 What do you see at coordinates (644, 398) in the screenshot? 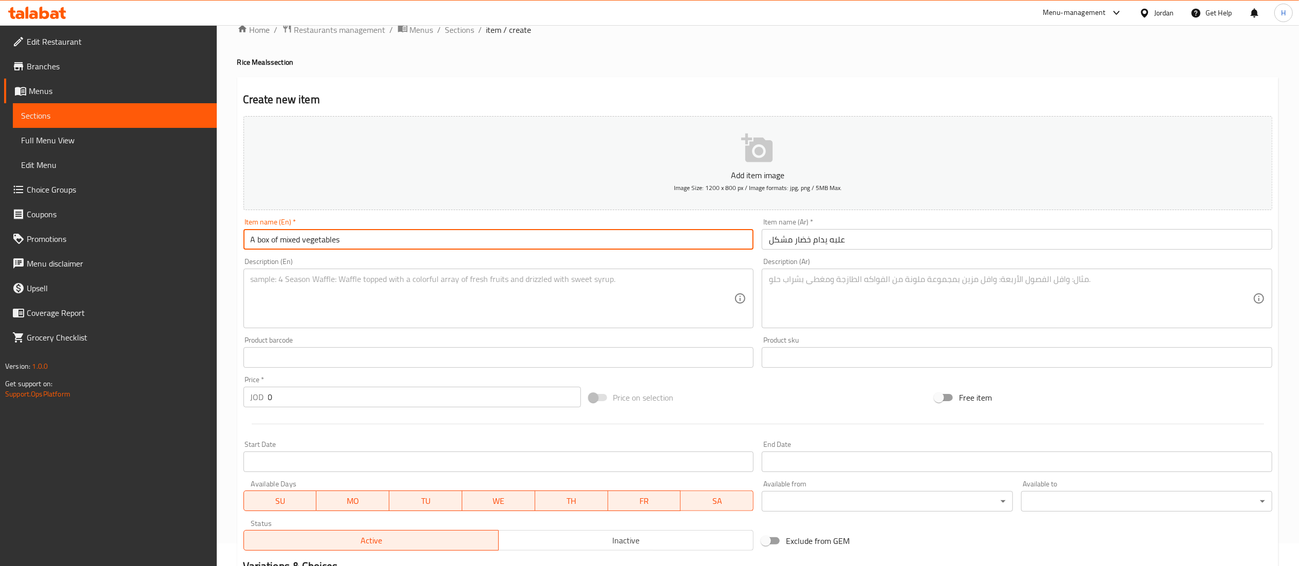
I see `span: Price on selection` at bounding box center [644, 398].